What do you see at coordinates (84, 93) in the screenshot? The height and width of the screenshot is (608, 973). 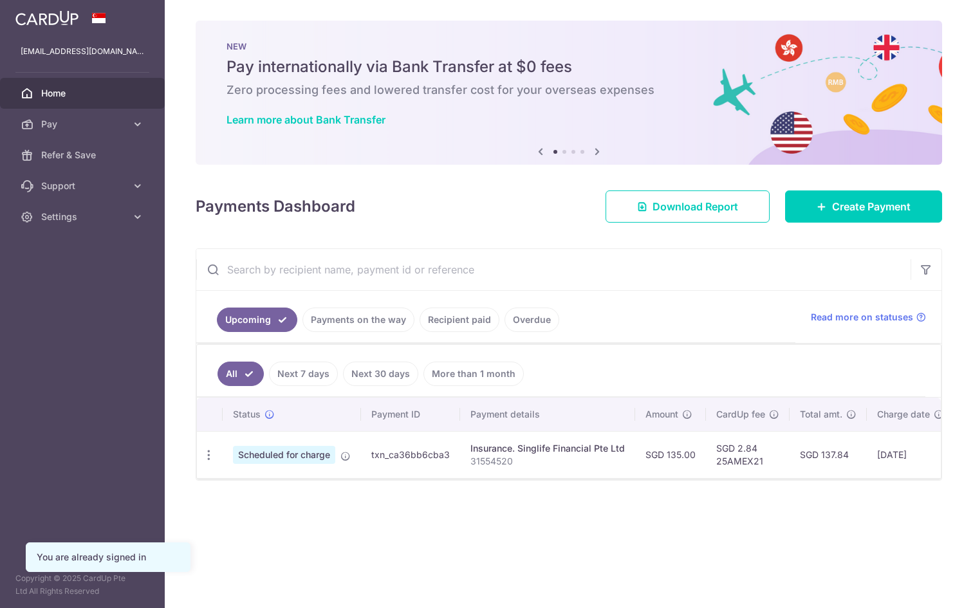 I see `span: Home` at bounding box center [84, 93].